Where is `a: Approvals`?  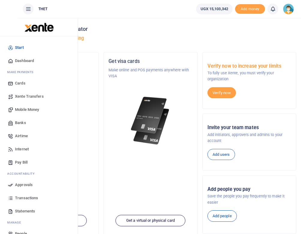
a: Approvals is located at coordinates (39, 185).